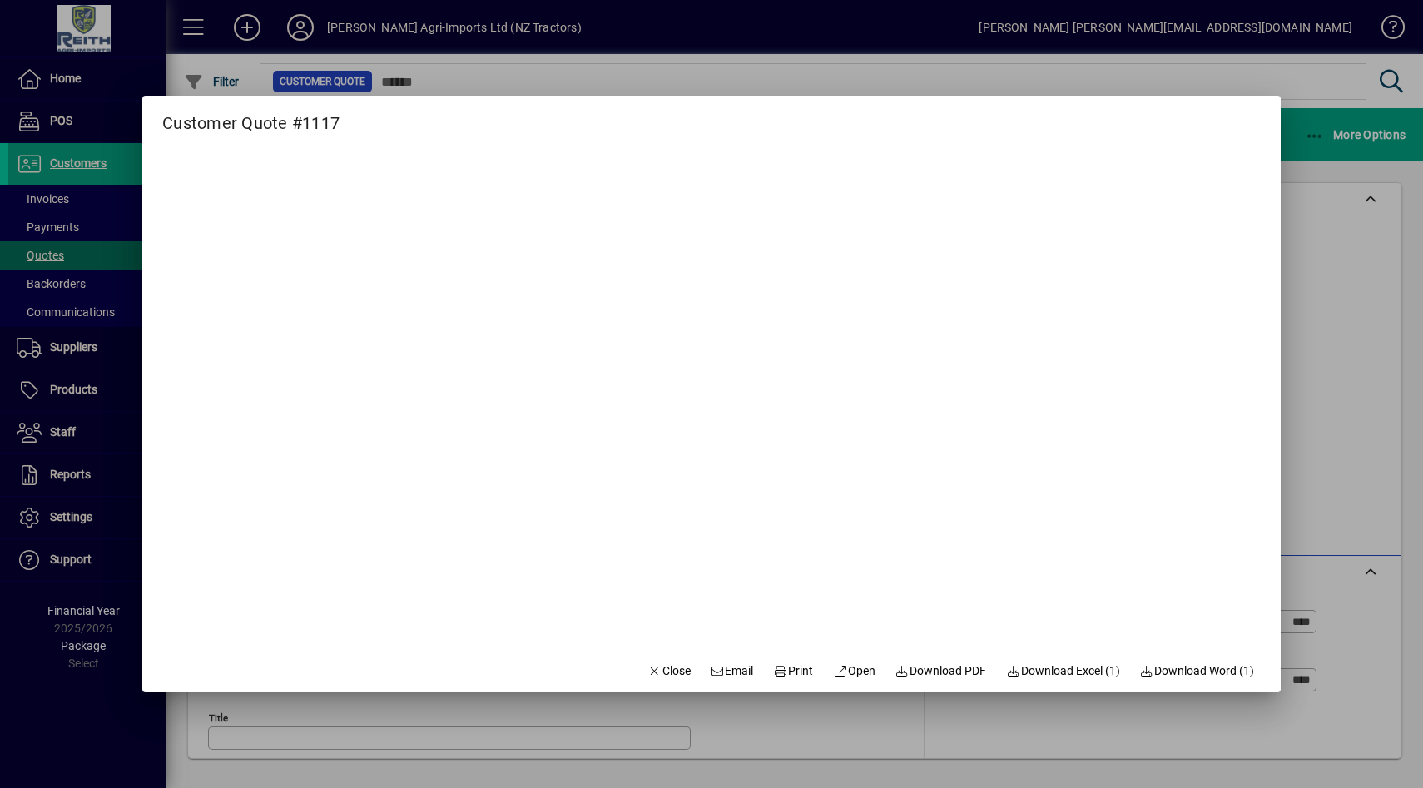 The image size is (1423, 788). Describe the element at coordinates (1198, 671) in the screenshot. I see `button: Download Word (1)` at that location.